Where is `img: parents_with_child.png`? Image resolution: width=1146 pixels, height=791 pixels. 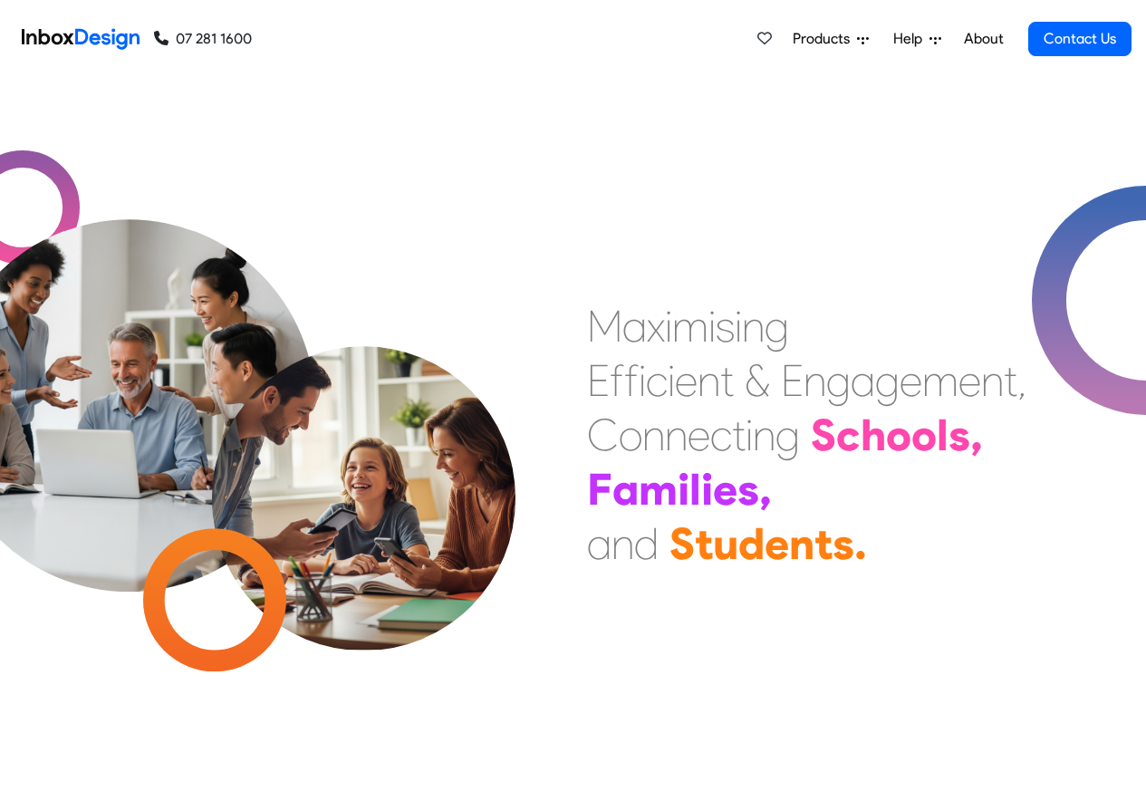
img: parents_with_child.png is located at coordinates (363, 460).